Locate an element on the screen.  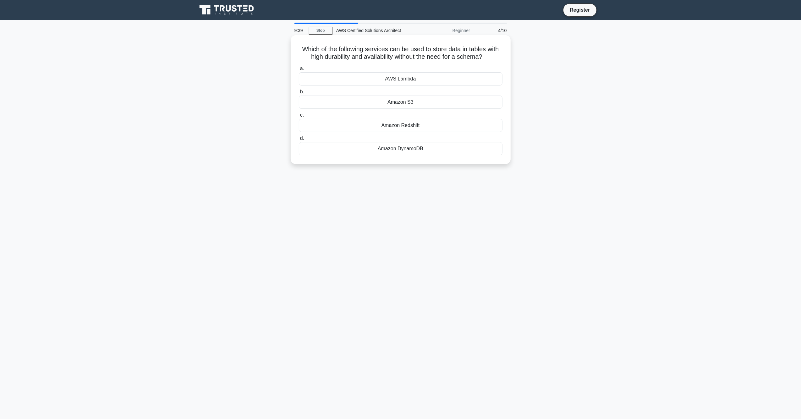
div: 4/10 is located at coordinates (492, 30).